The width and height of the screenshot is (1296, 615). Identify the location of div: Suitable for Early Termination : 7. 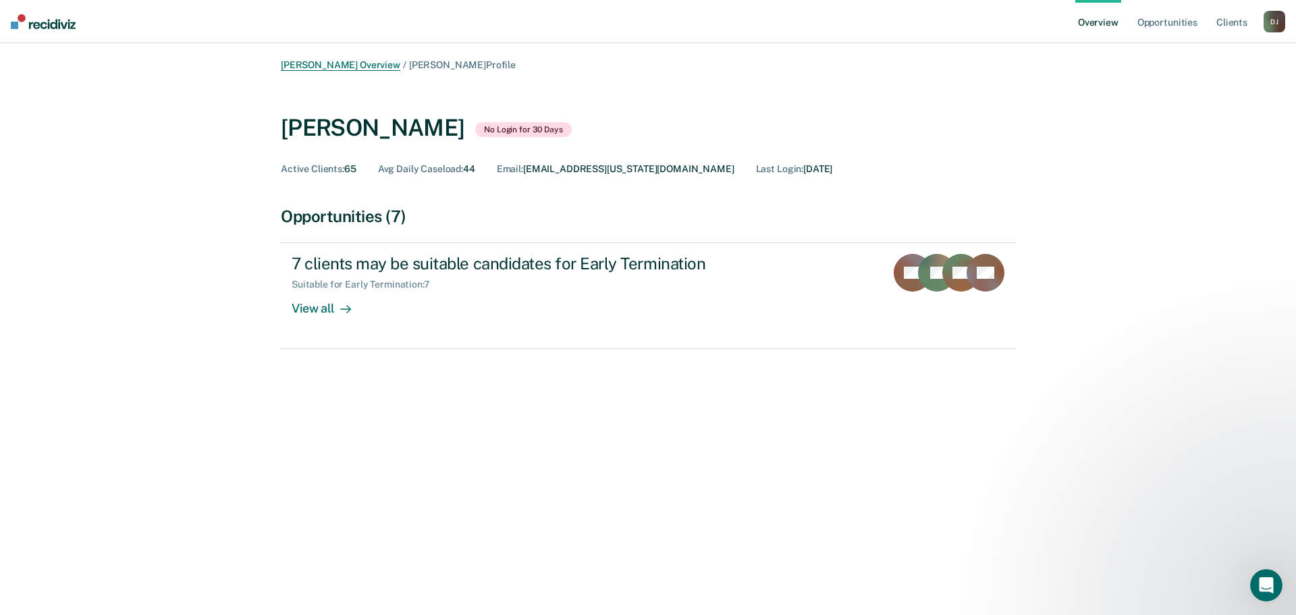
(366, 284).